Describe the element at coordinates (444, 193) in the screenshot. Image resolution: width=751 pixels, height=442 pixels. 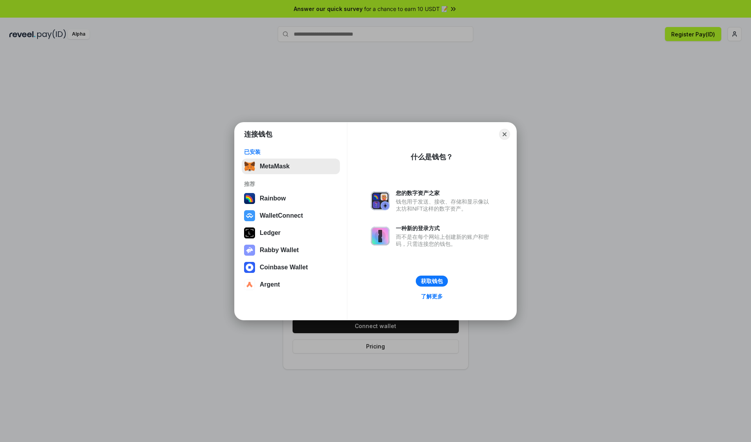
I see `div: 您的数字资产之家` at that location.